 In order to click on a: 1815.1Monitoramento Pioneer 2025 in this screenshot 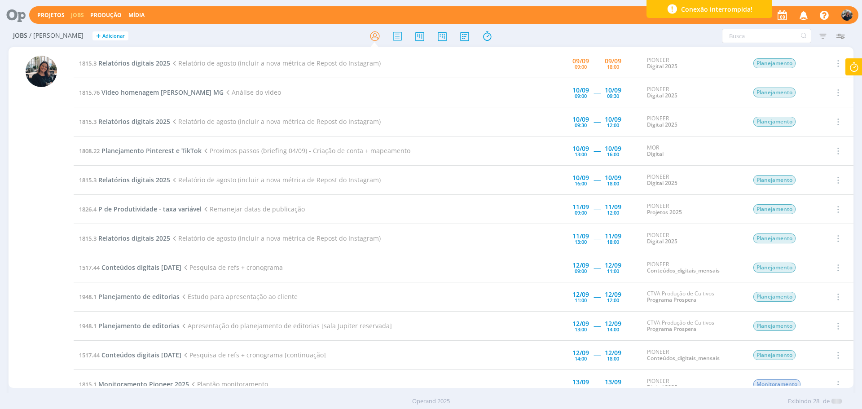, I will do `click(134, 384)`.